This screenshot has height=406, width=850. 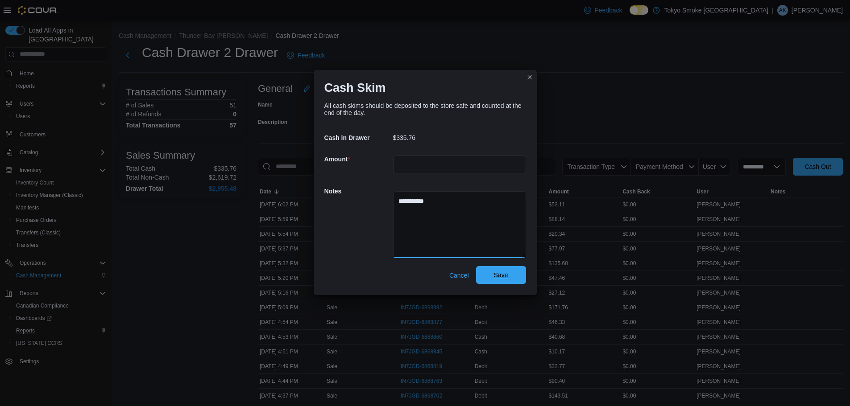 What do you see at coordinates (355, 88) in the screenshot?
I see `h1: Cash Skim` at bounding box center [355, 88].